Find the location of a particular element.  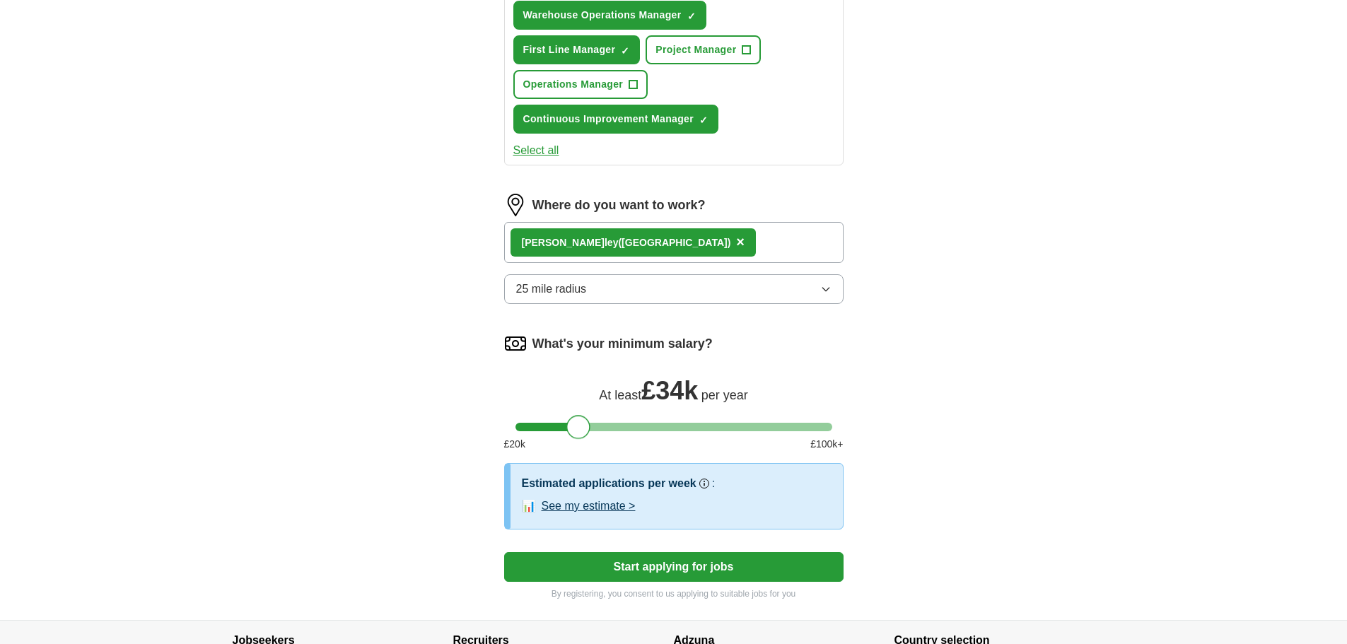

span: per year is located at coordinates (725, 395).